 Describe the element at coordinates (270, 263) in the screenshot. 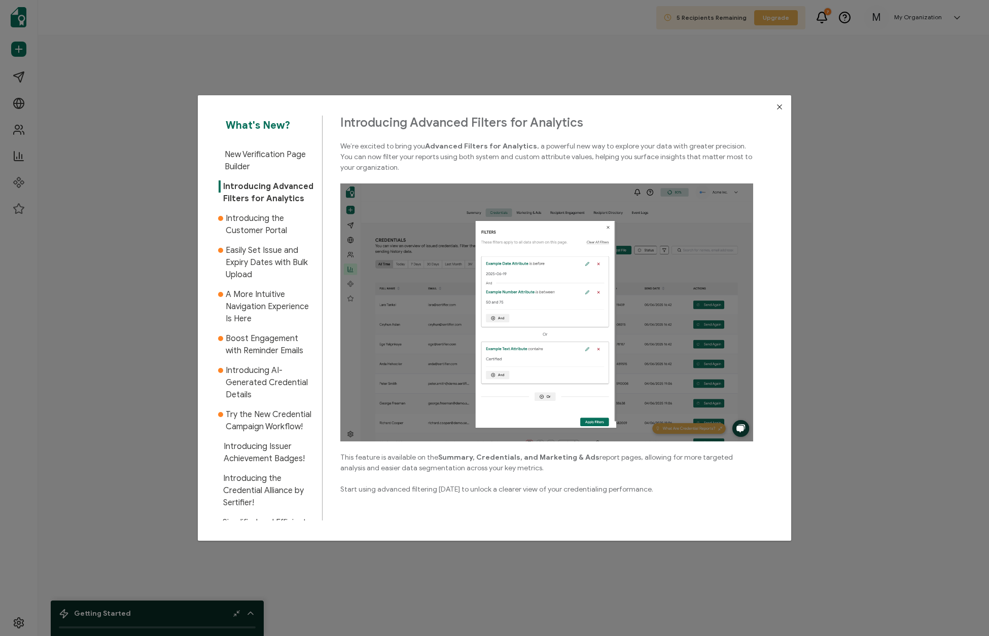

I see `span: Easily Set Issue and Expiry Dates with Bulk Upload` at that location.